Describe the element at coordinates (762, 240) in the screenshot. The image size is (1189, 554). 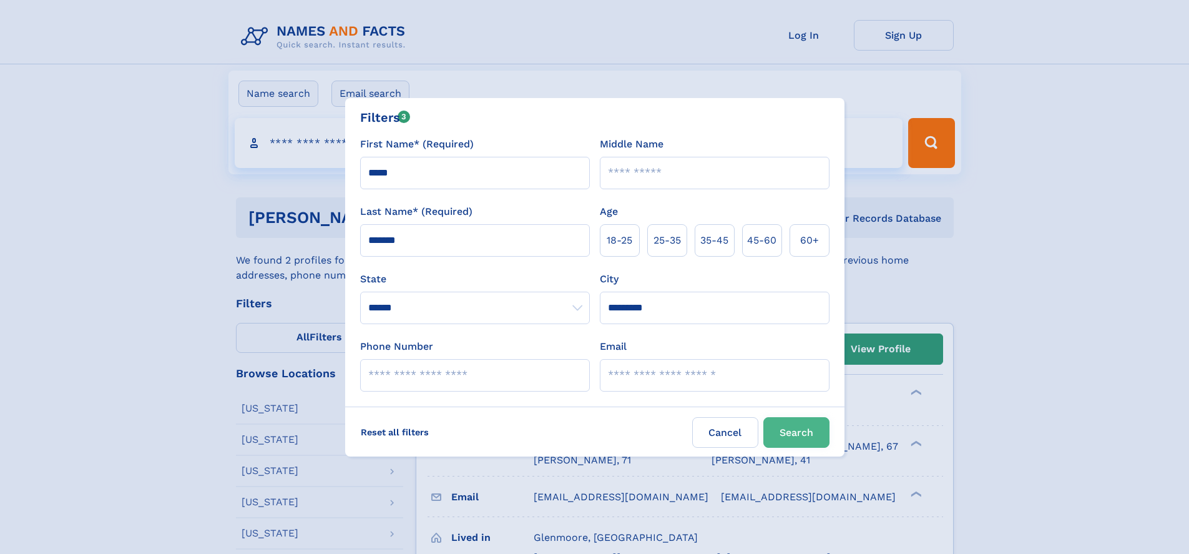
I see `span: 45‑60` at that location.